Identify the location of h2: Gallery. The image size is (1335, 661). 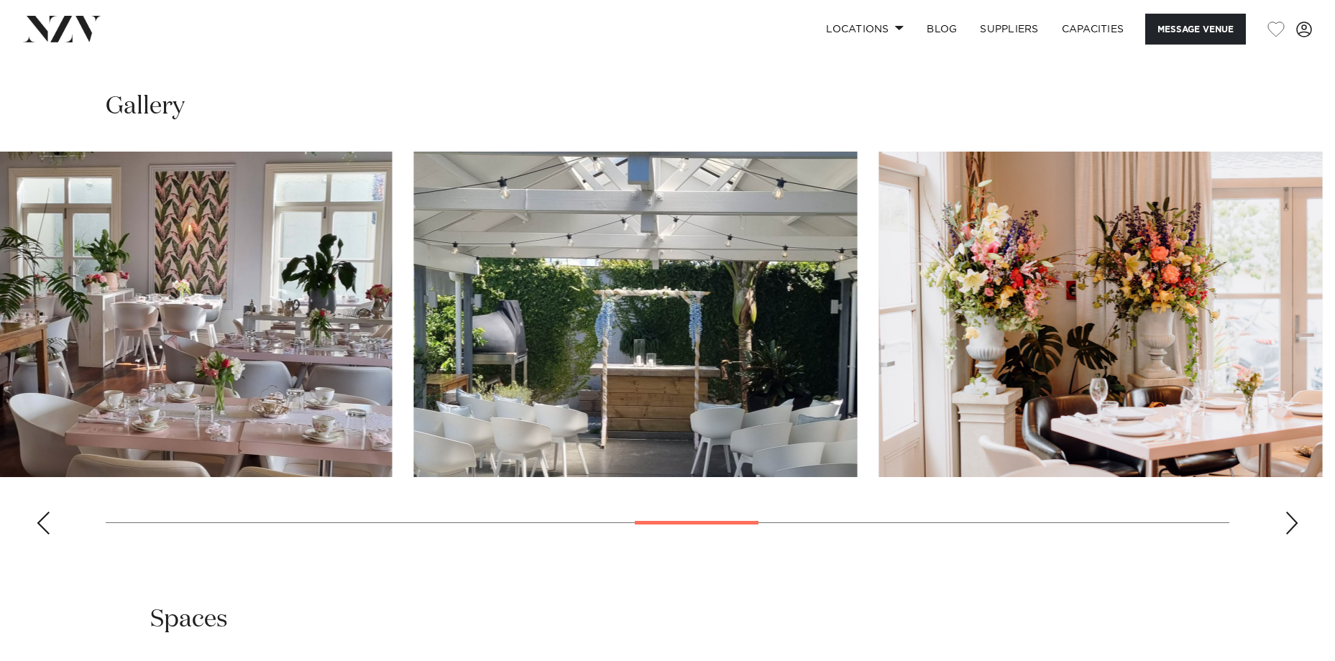
(145, 106).